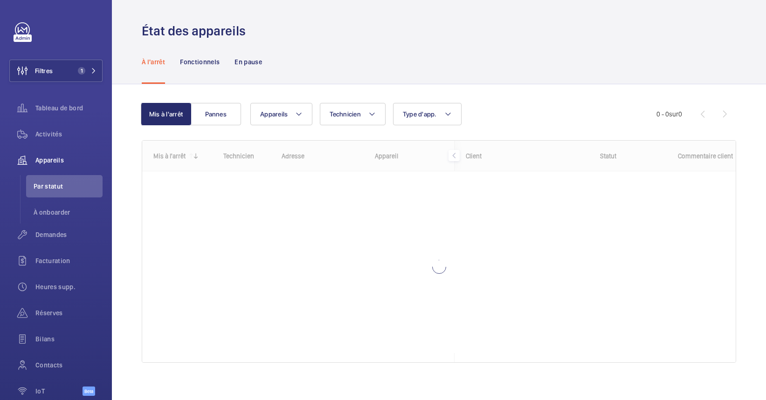  I want to click on p: À l'arrêt, so click(153, 62).